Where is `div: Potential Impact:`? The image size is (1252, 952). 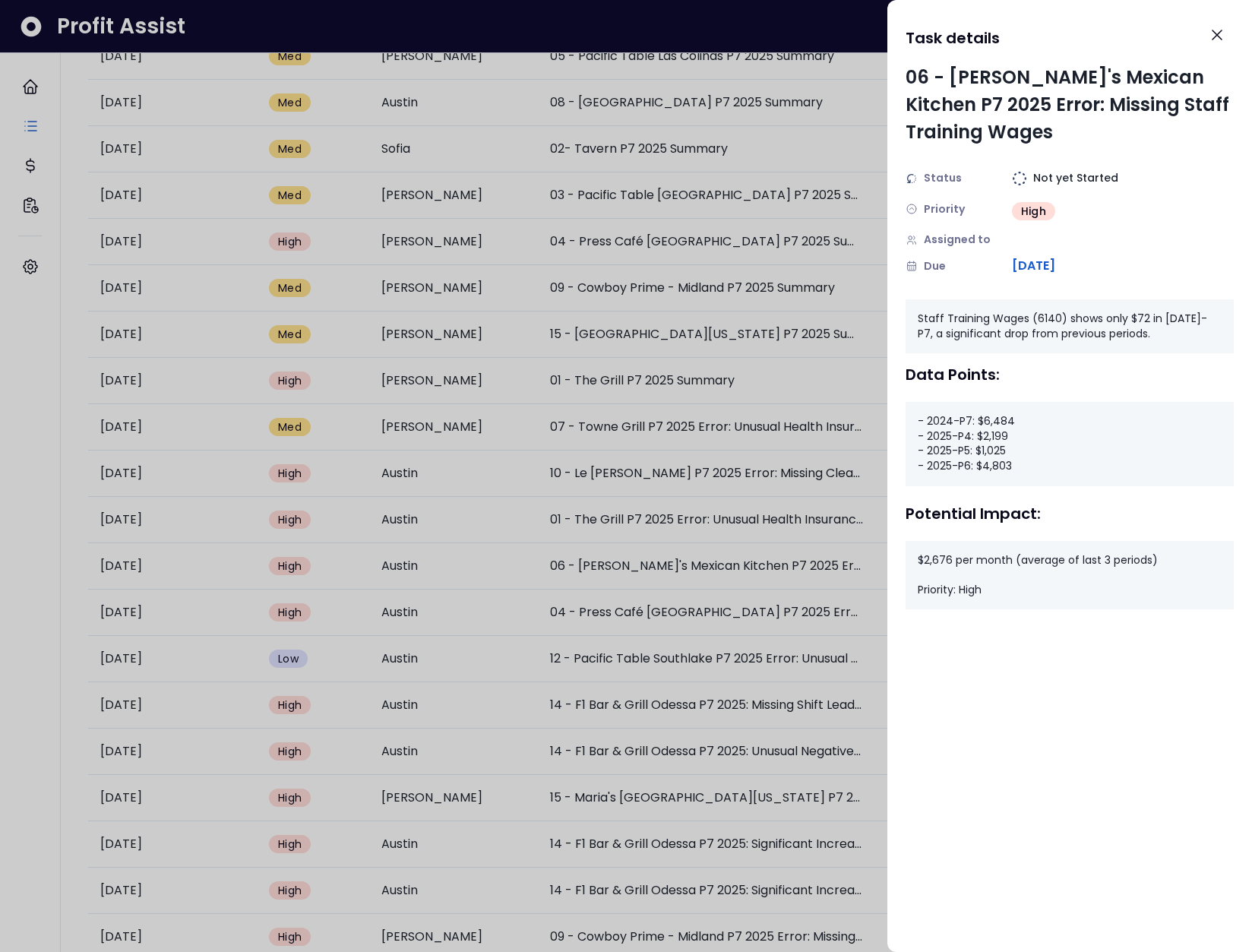 div: Potential Impact: is located at coordinates (1070, 514).